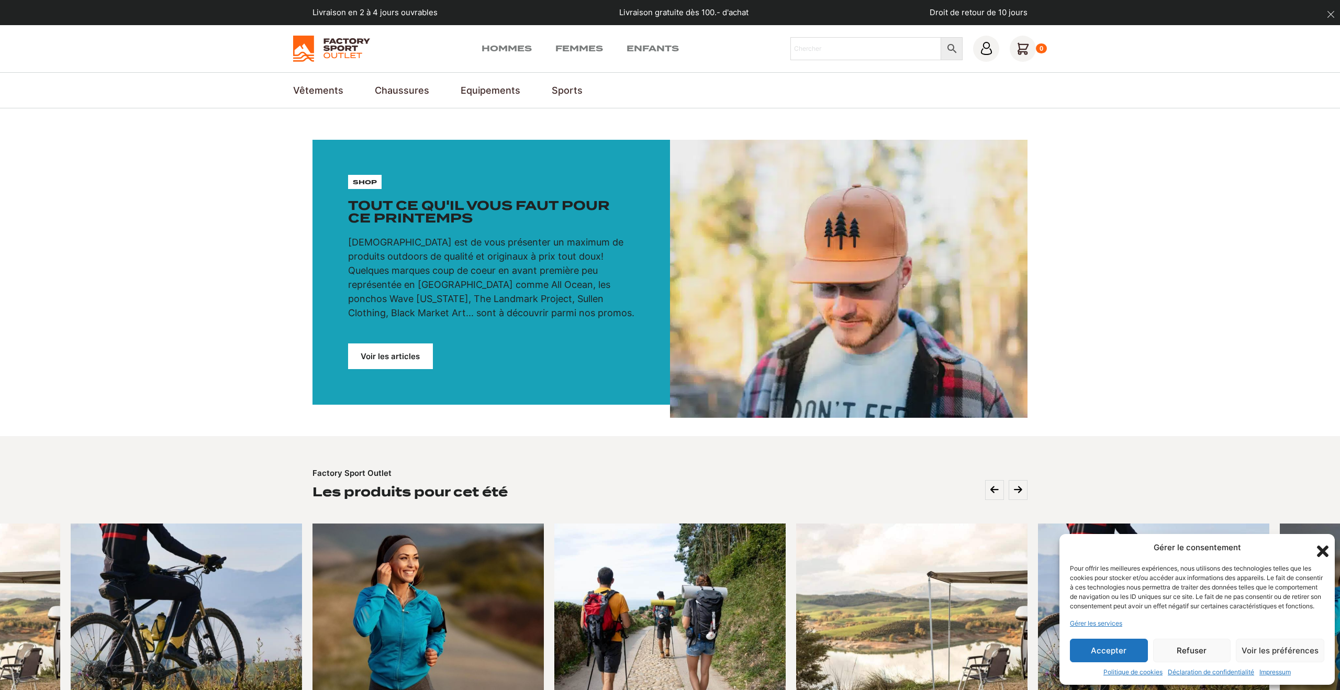  I want to click on a: Equipements, so click(490, 90).